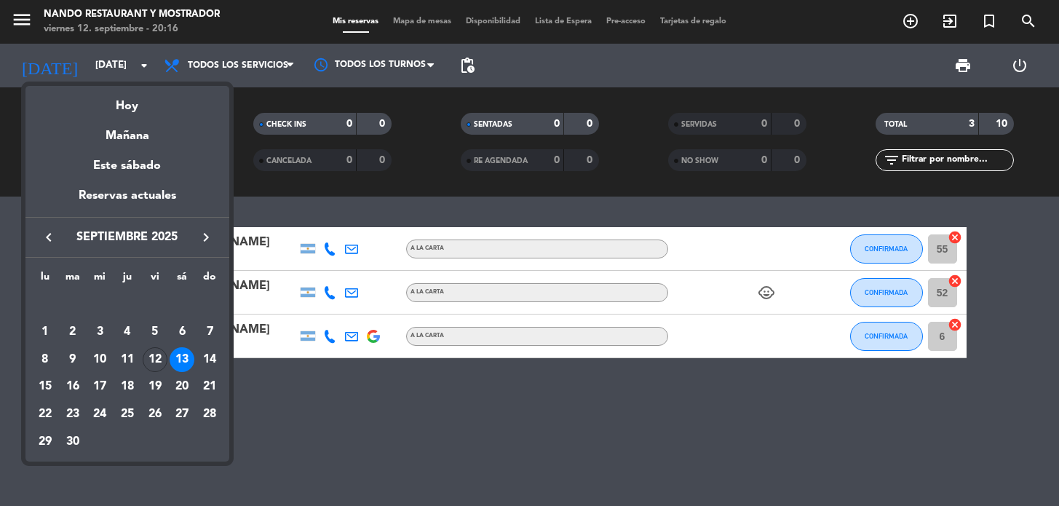 This screenshot has height=506, width=1059. I want to click on div: Reservas actuales, so click(127, 201).